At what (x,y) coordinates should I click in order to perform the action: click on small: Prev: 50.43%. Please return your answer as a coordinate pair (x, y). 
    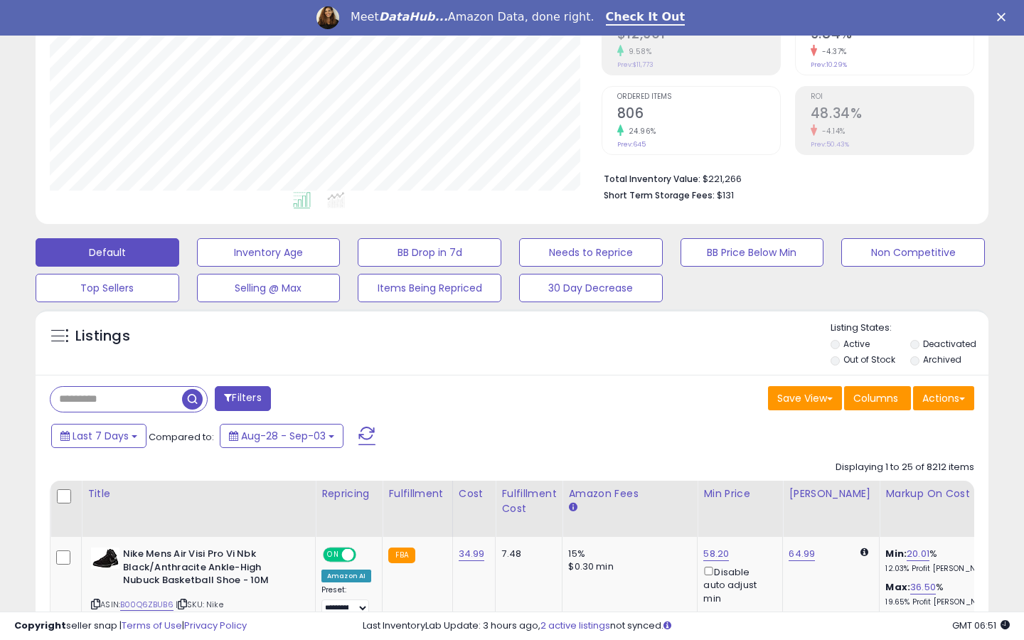
    Looking at the image, I should click on (829, 144).